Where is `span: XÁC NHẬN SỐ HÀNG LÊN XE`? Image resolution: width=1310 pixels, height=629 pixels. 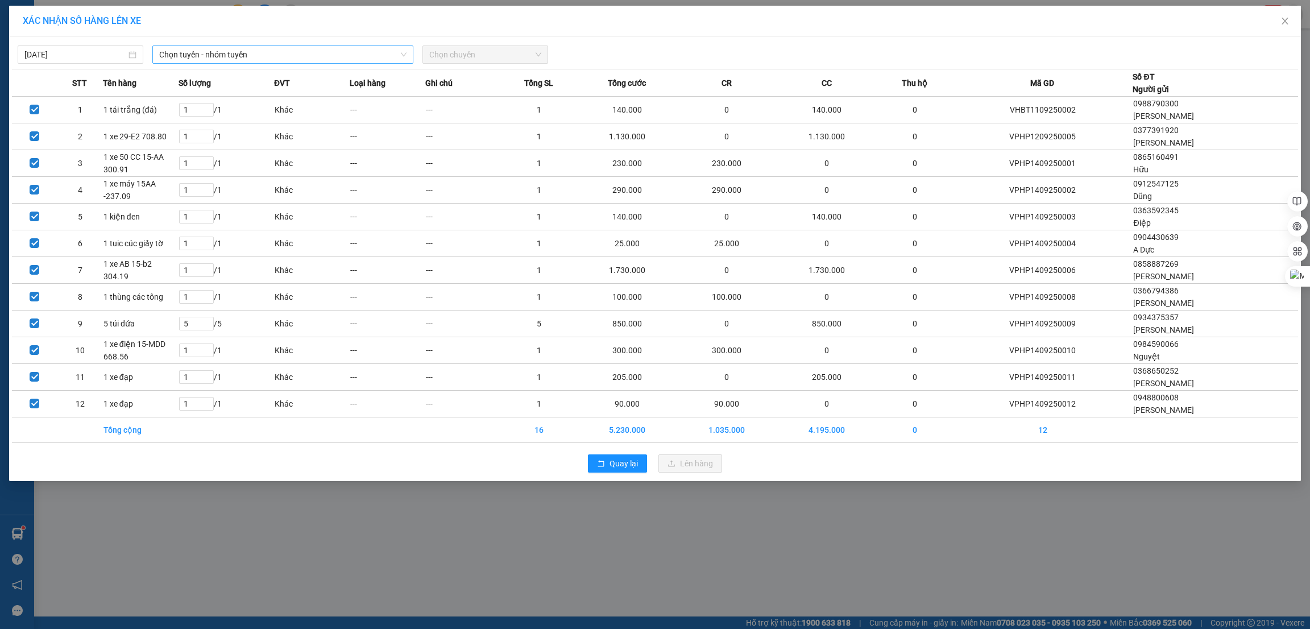
span: XÁC NHẬN SỐ HÀNG LÊN XE is located at coordinates (82, 20).